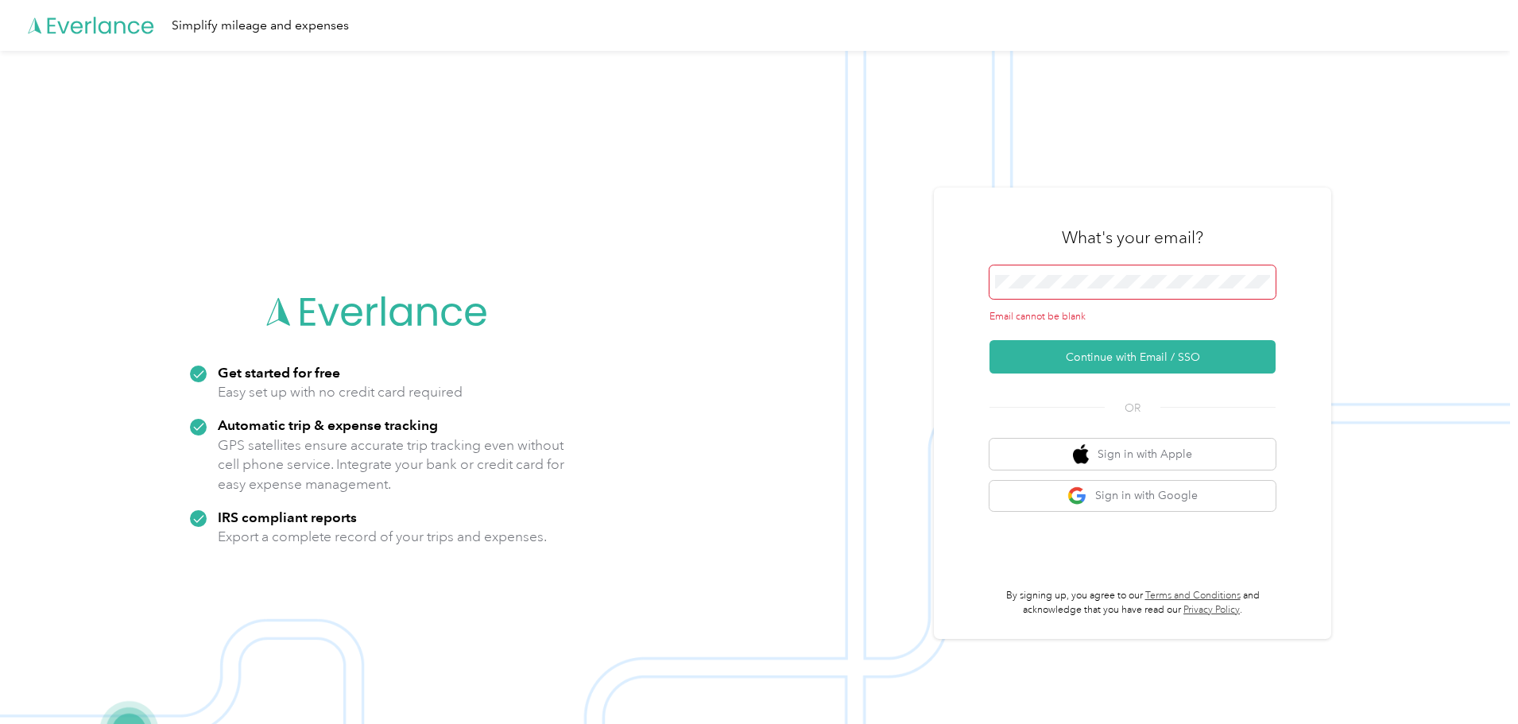 This screenshot has width=1518, height=724. Describe the element at coordinates (1132, 357) in the screenshot. I see `button: Continue with Email / SSO` at that location.